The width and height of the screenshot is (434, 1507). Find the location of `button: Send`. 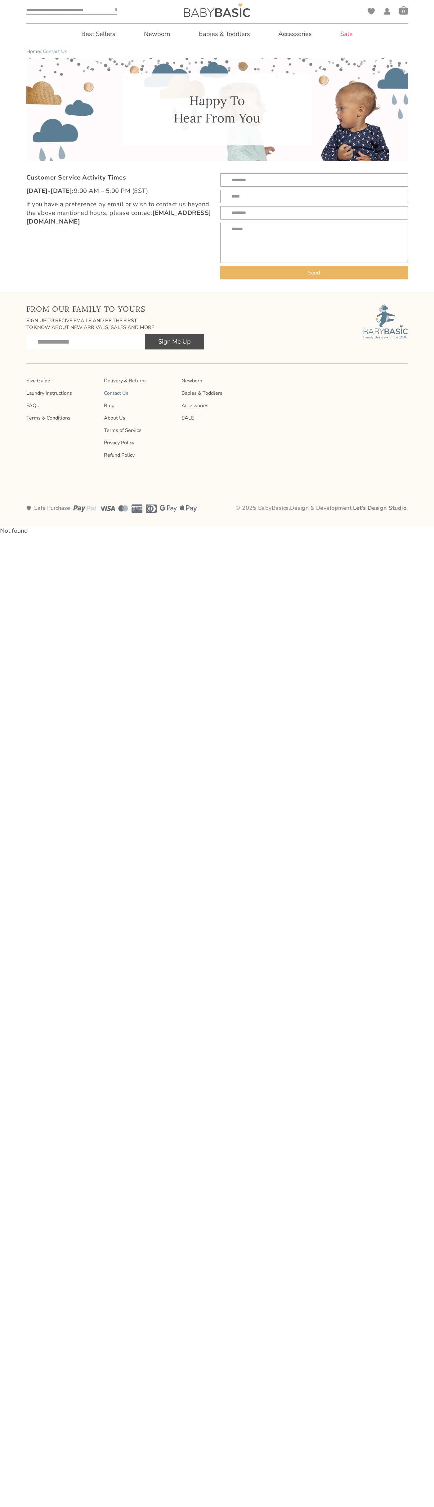

button: Send is located at coordinates (314, 273).